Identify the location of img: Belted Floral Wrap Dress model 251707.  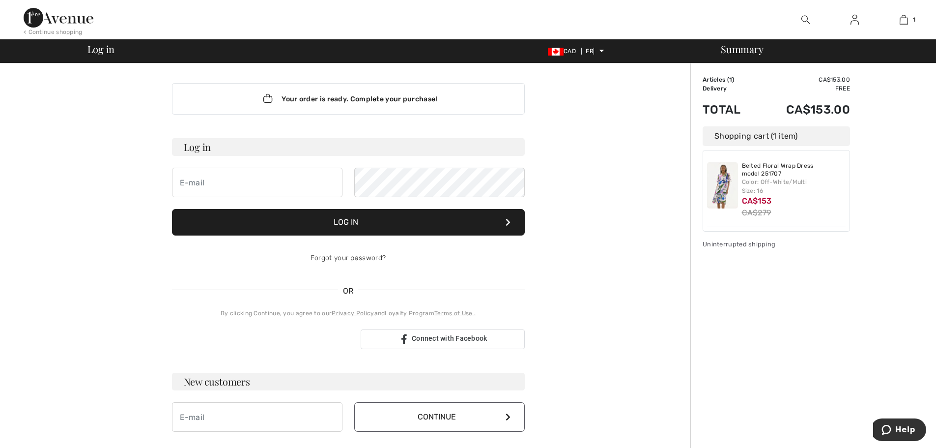
(722, 185).